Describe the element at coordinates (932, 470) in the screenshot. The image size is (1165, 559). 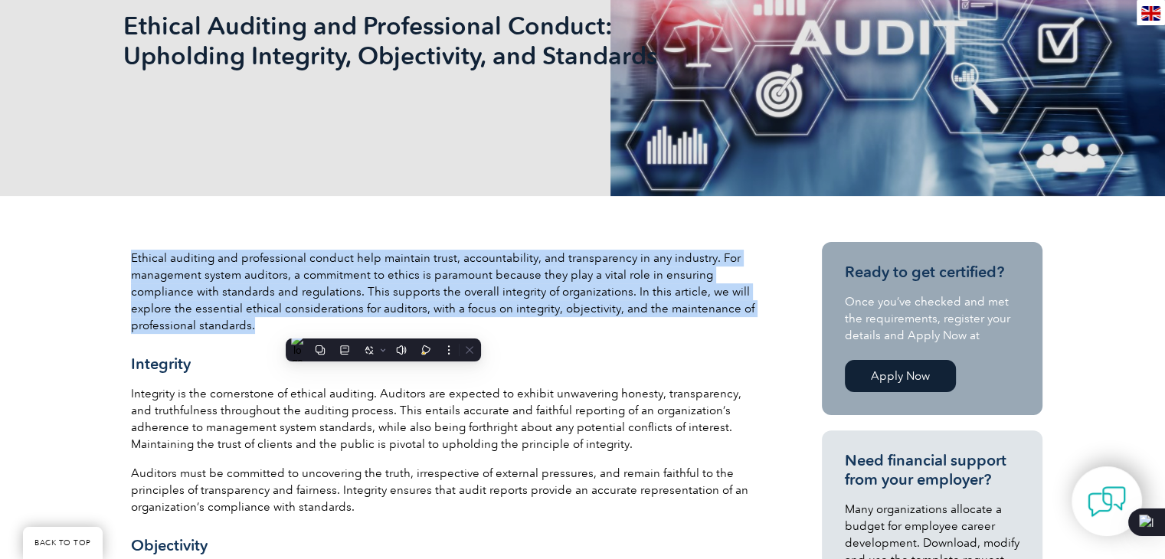
I see `h3: Need financial support from your employer?` at that location.